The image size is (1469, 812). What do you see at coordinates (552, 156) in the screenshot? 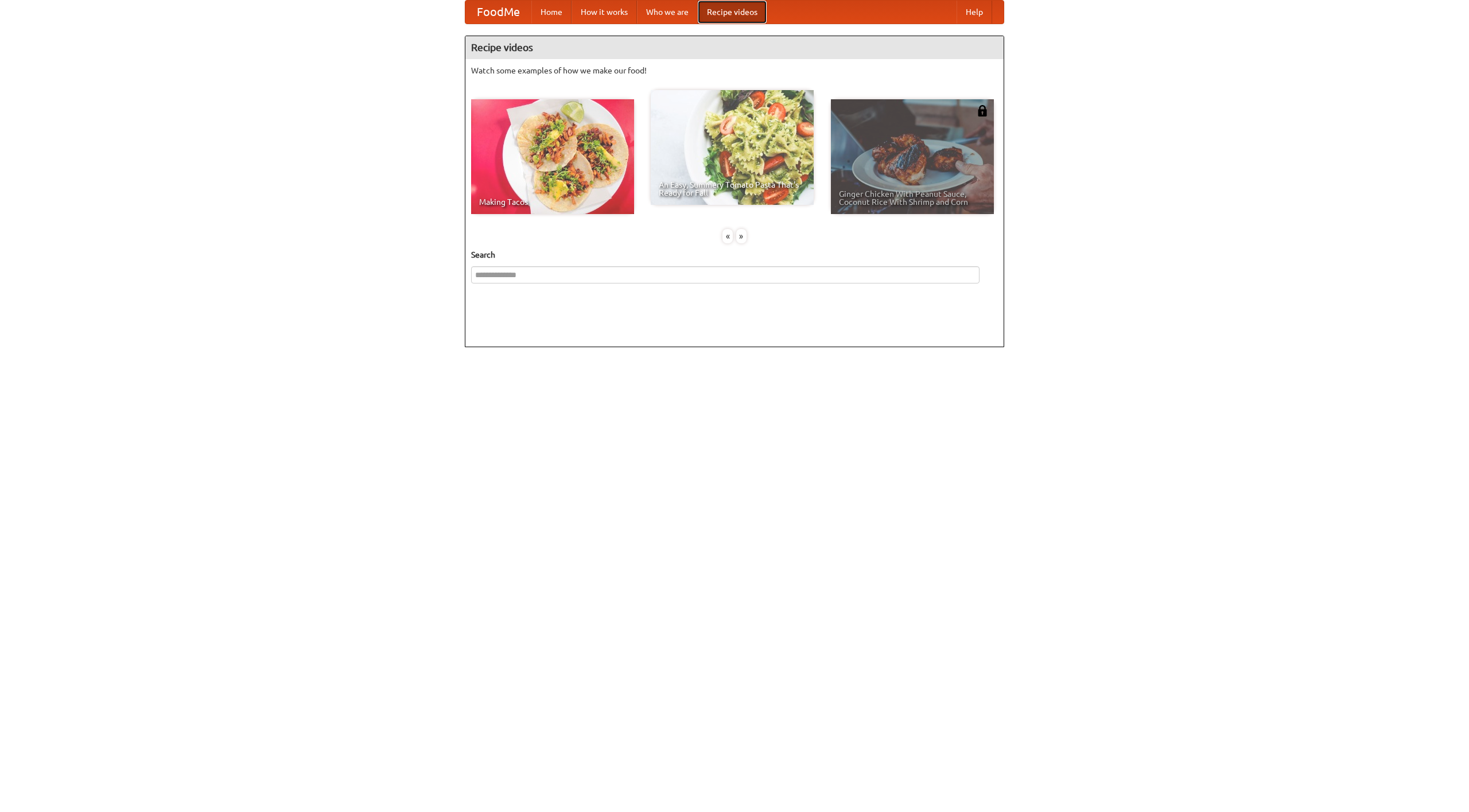
I see `a: Making Tacos` at bounding box center [552, 156].